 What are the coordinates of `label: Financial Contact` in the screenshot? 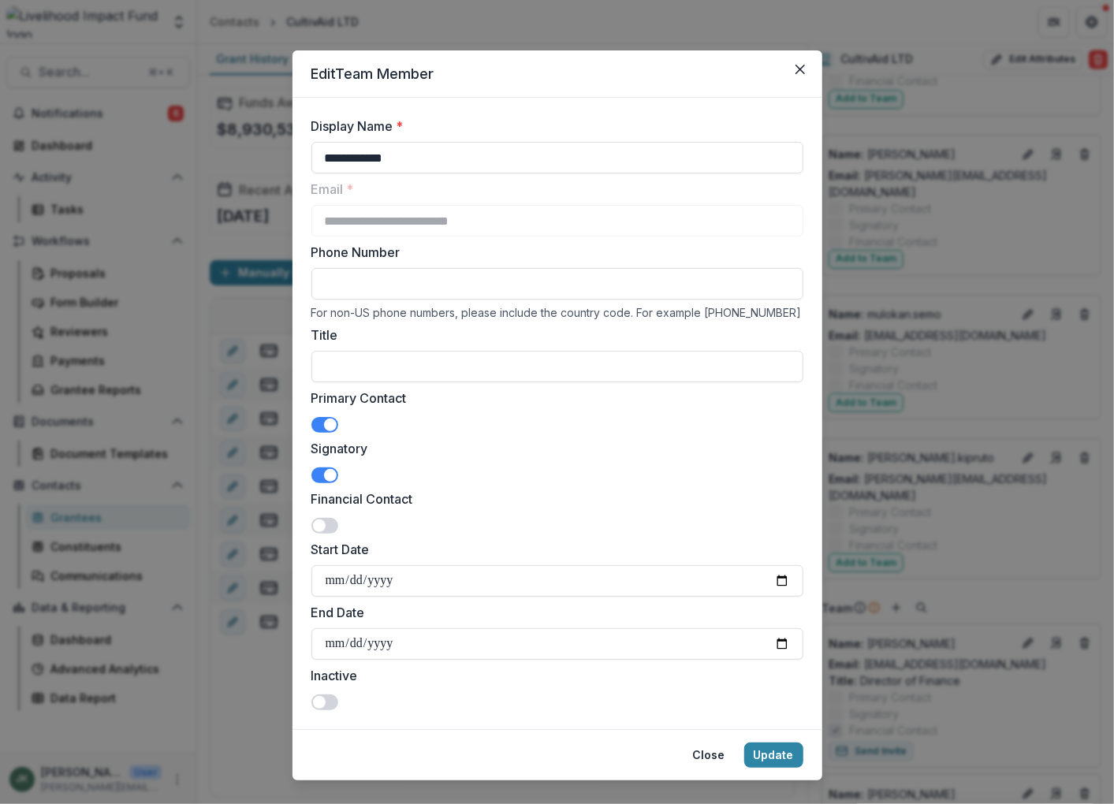 It's located at (552, 499).